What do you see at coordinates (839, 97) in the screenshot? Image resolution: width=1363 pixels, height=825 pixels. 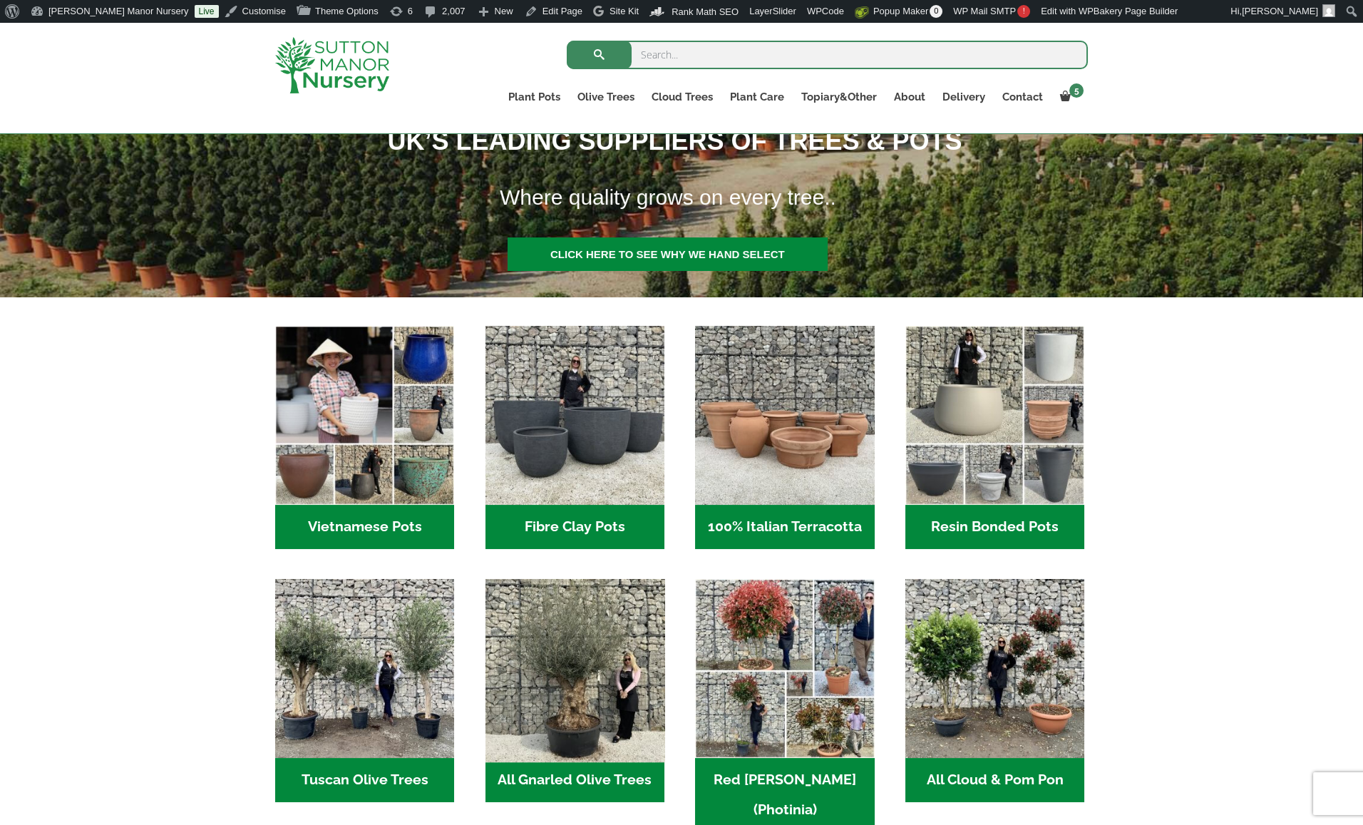 I see `a: Topiary&Other` at bounding box center [839, 97].